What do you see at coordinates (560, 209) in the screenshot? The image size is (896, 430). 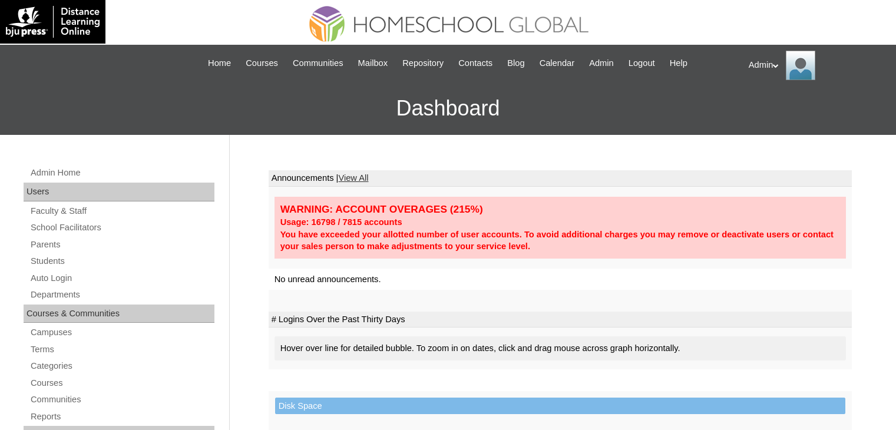 I see `div: WARNING: ACCOUNT OVERAGES (215%)` at bounding box center [560, 209].